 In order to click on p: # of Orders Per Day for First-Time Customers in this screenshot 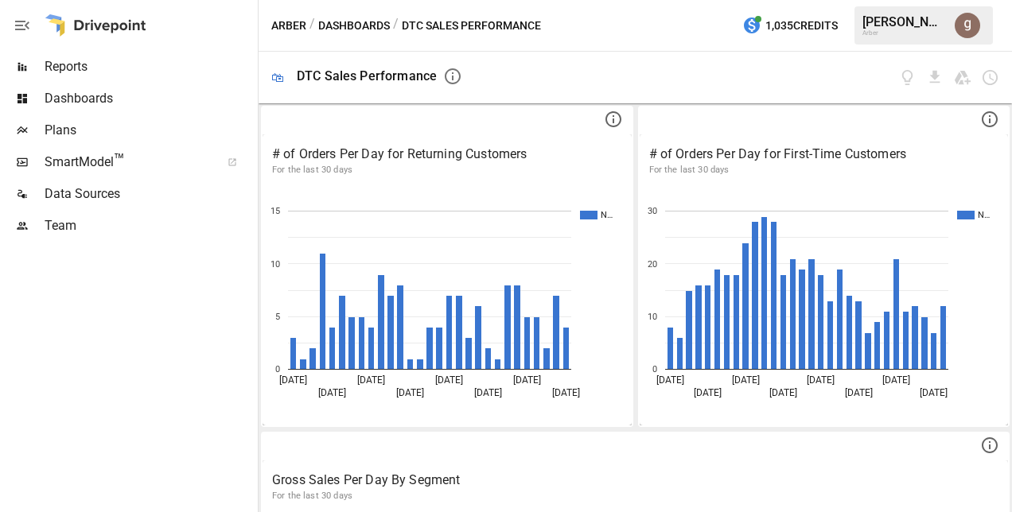, I will do `click(824, 154)`.